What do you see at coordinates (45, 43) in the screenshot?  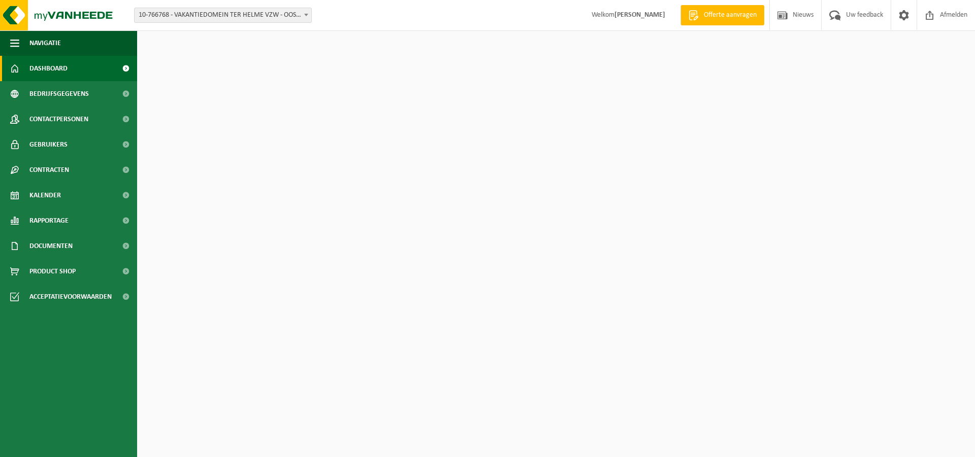 I see `span: Navigatie` at bounding box center [45, 43].